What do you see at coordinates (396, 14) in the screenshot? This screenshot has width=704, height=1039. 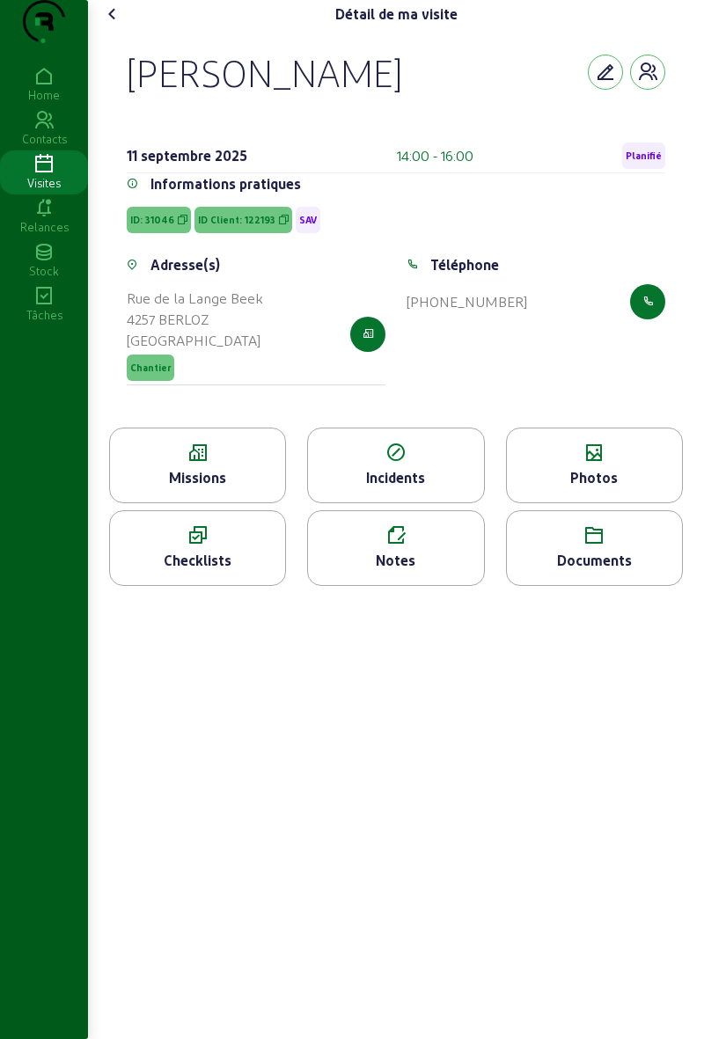 I see `div: Détail de ma visite` at bounding box center [396, 14].